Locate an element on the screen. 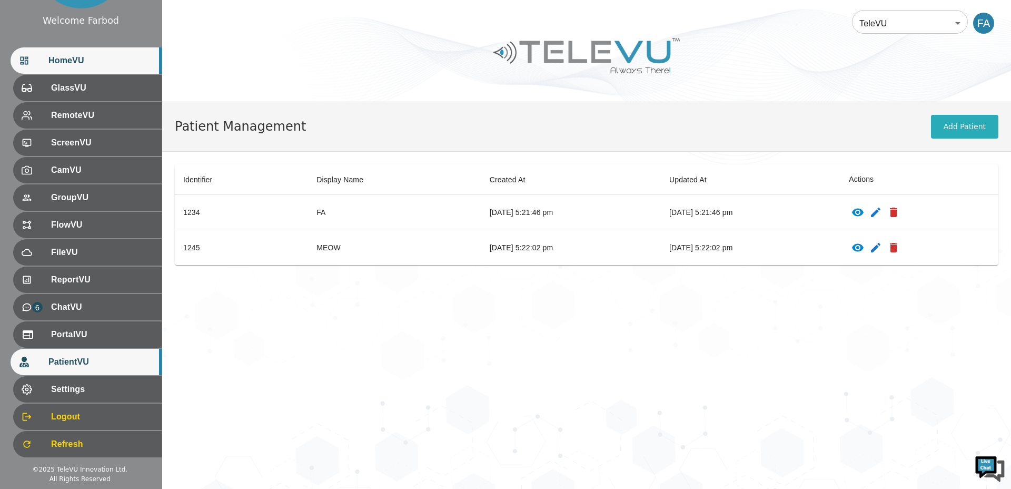 The image size is (1011, 489). div: Minimize live chat window is located at coordinates (185, 18).